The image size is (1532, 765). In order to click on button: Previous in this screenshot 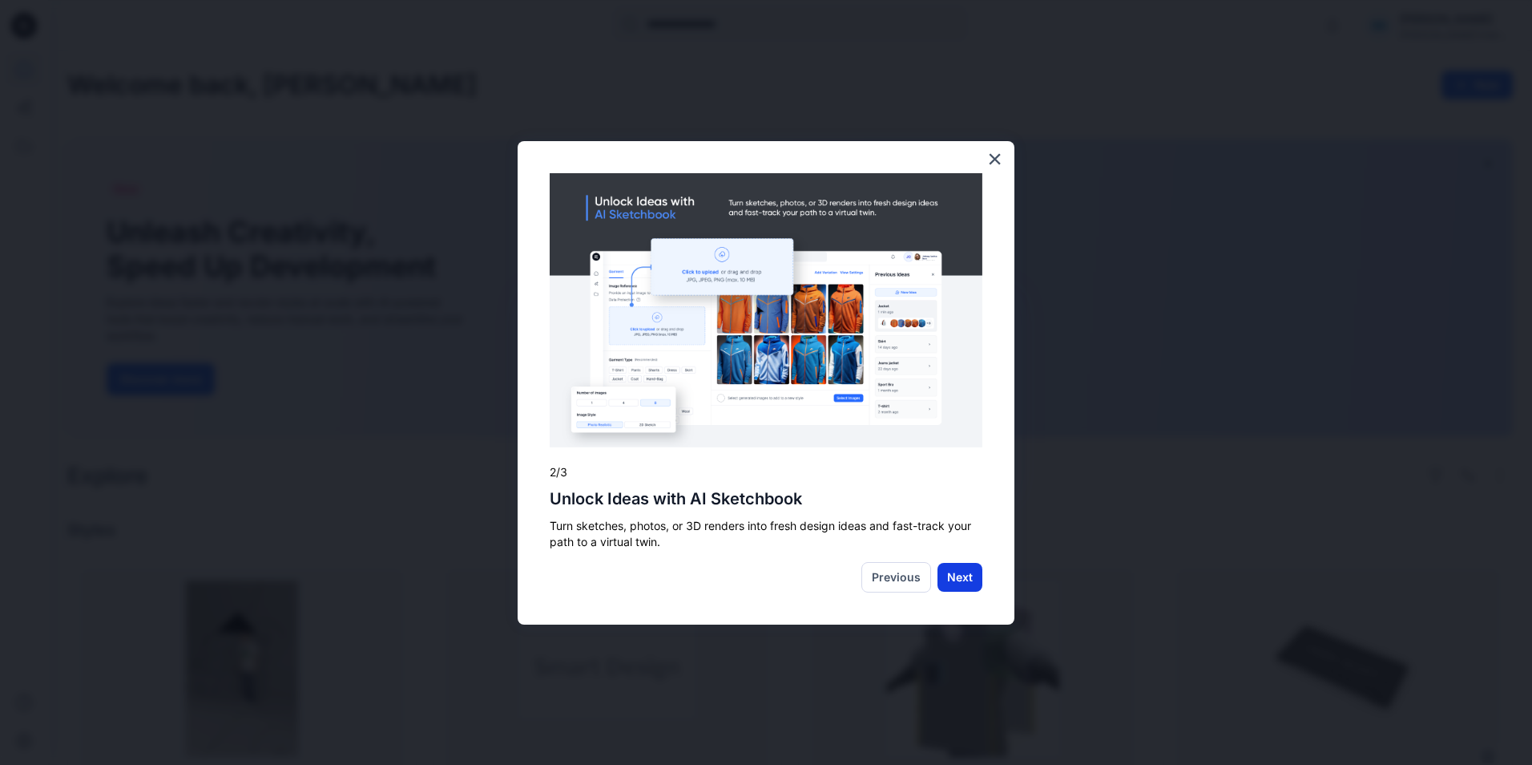, I will do `click(896, 577)`.